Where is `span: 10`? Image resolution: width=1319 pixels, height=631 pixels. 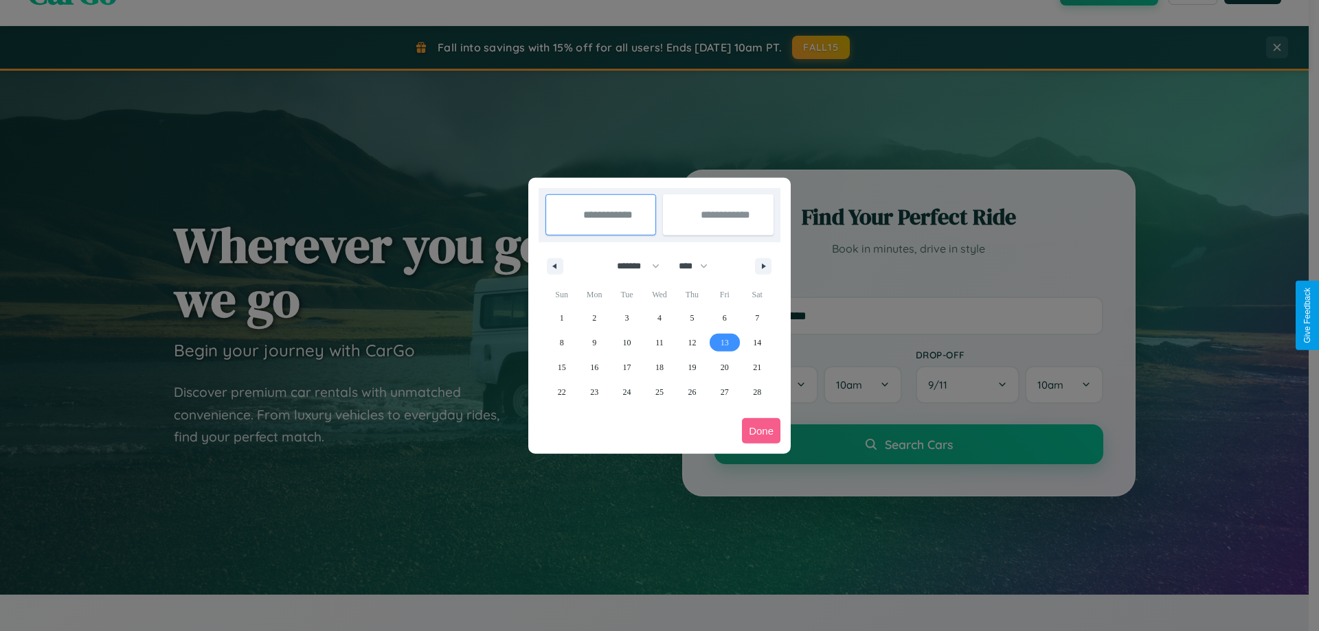
span: 10 is located at coordinates (627, 343).